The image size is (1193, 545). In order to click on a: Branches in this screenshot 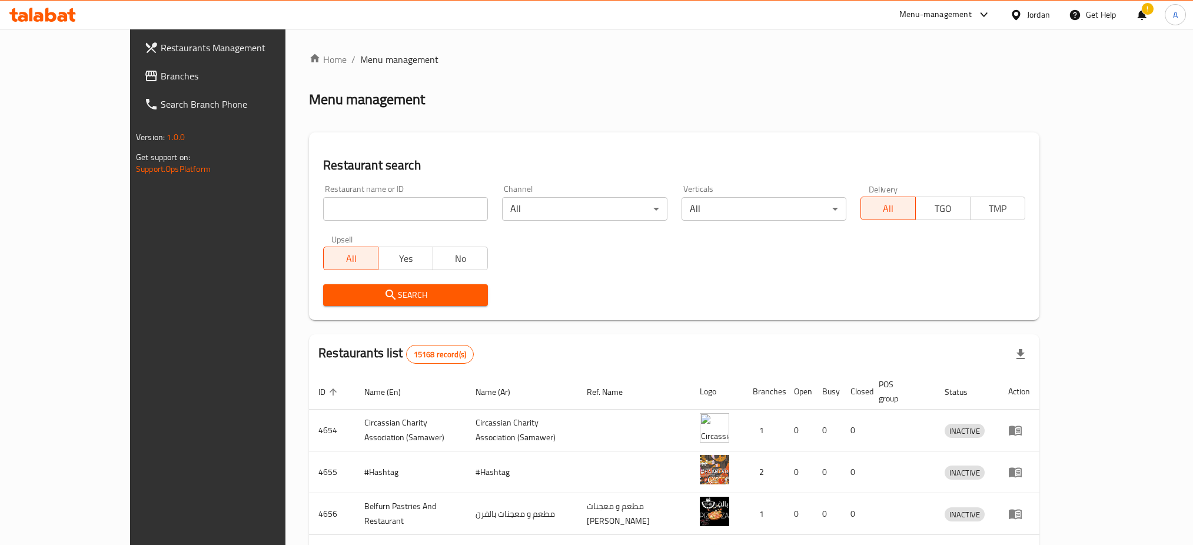, I will do `click(232, 76)`.